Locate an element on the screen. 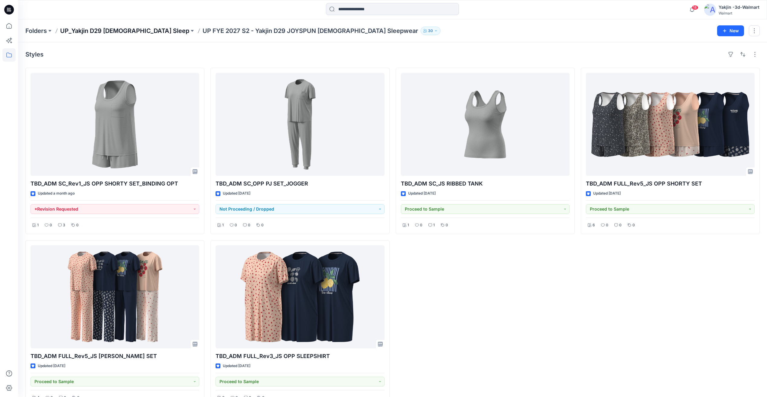 The width and height of the screenshot is (767, 397). p: 3 is located at coordinates (64, 225).